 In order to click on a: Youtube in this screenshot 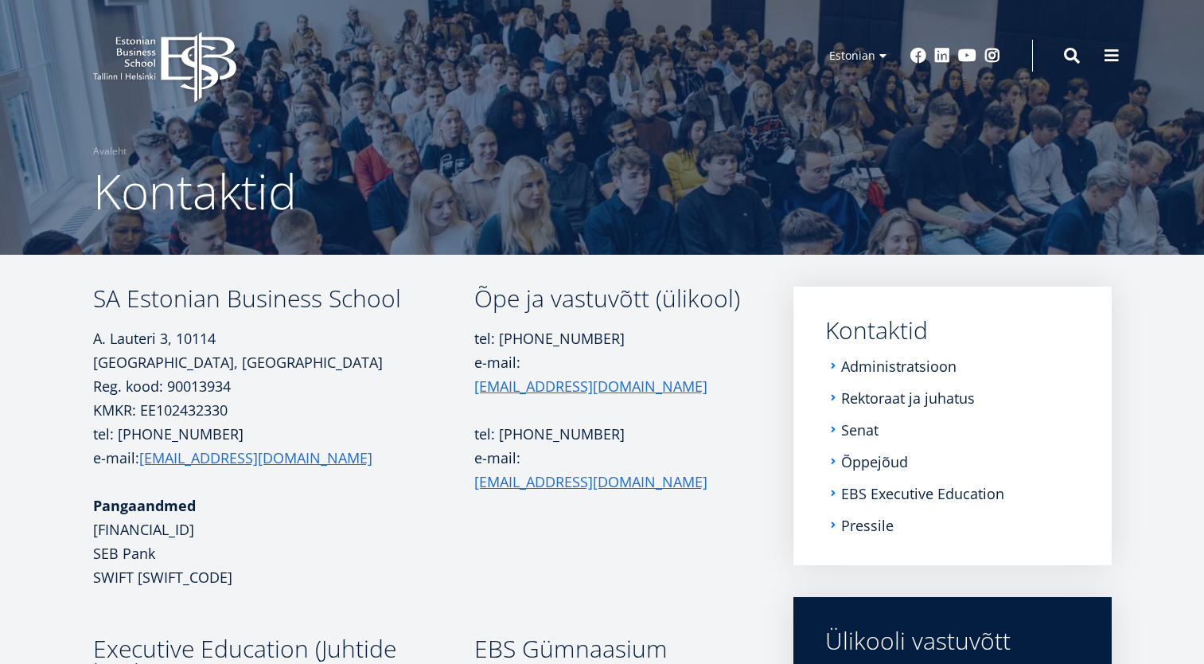, I will do `click(967, 56)`.